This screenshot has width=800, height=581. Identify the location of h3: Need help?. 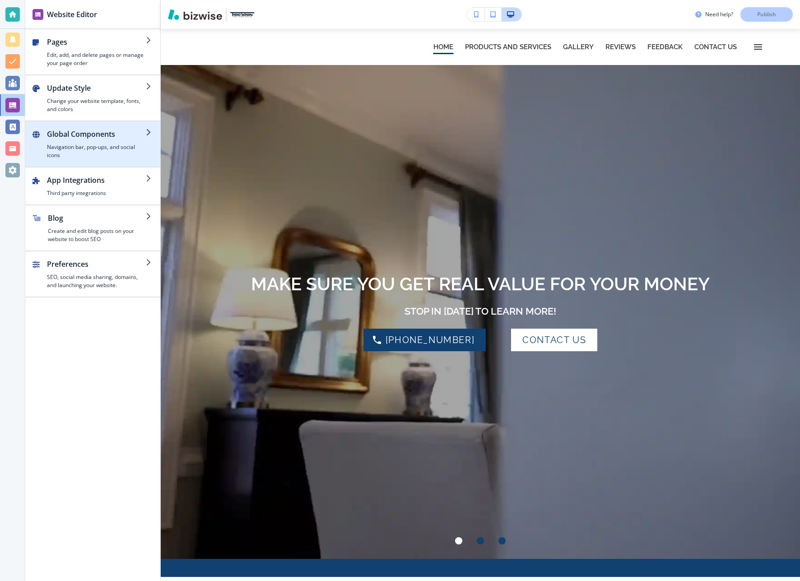
(719, 14).